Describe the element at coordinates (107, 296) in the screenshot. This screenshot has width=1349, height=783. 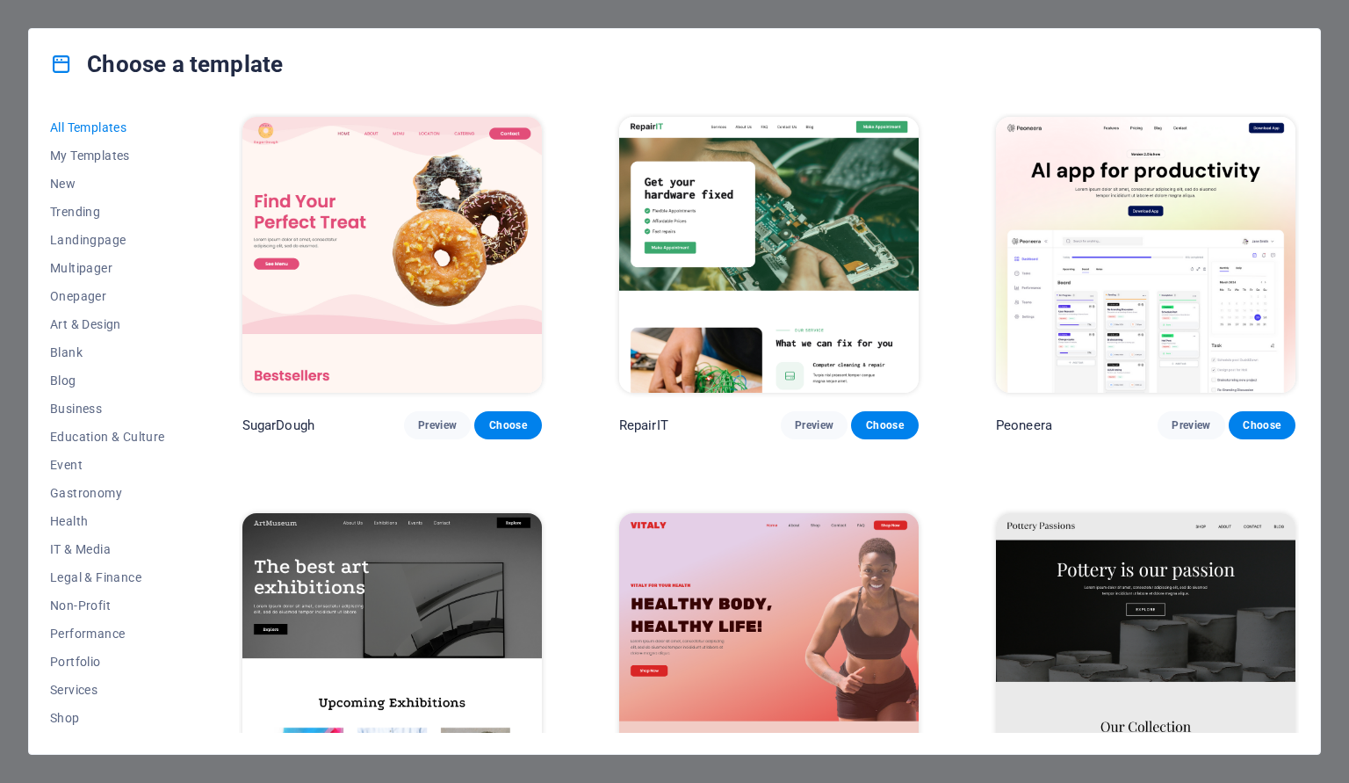
I see `span: Onepager` at that location.